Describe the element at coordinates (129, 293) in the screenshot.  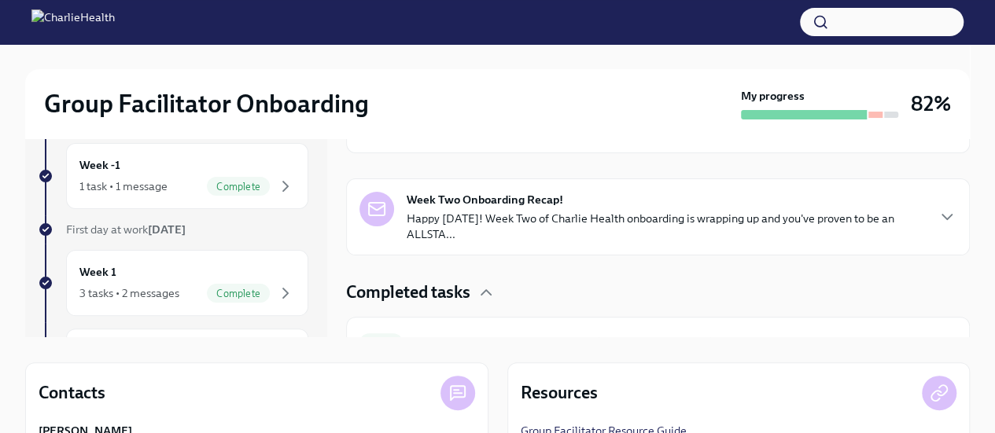
I see `div: 3 tasks • 2 messages` at that location.